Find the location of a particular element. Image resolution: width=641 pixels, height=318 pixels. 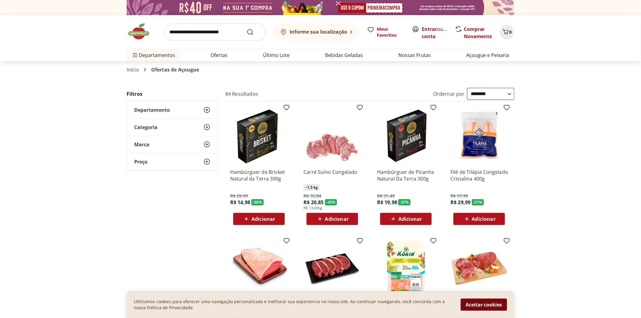

span: - 42 % is located at coordinates (331, 202).